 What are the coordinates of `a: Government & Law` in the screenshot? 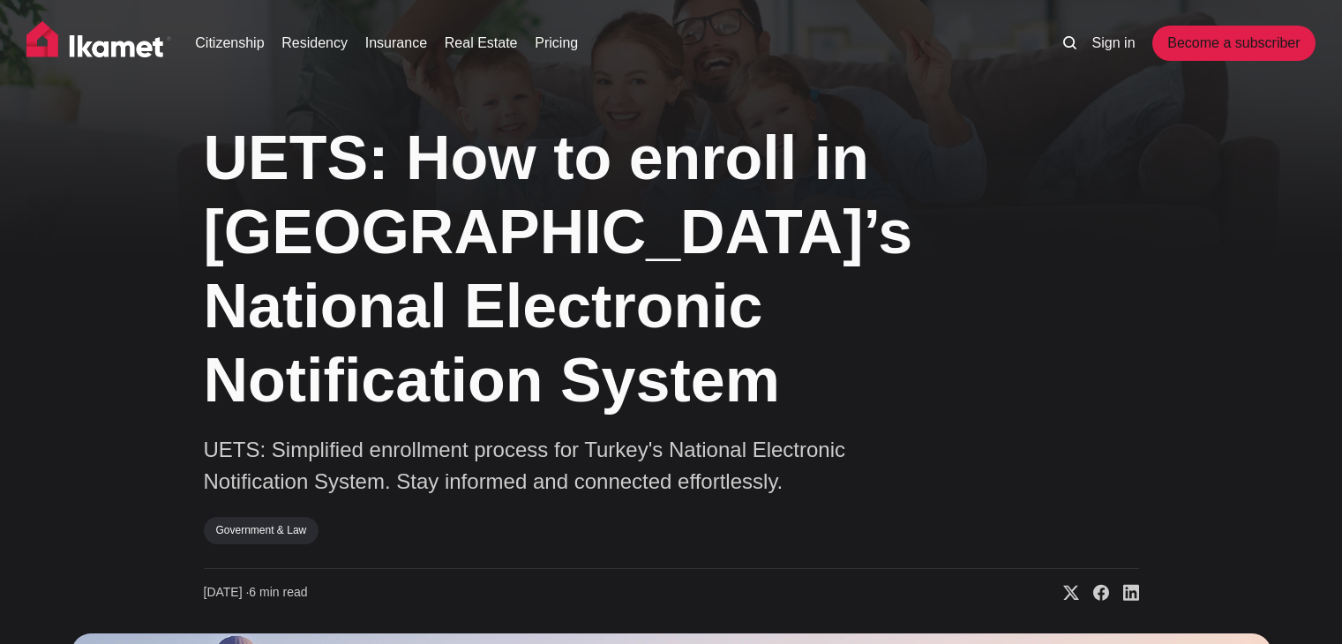 It's located at (261, 530).